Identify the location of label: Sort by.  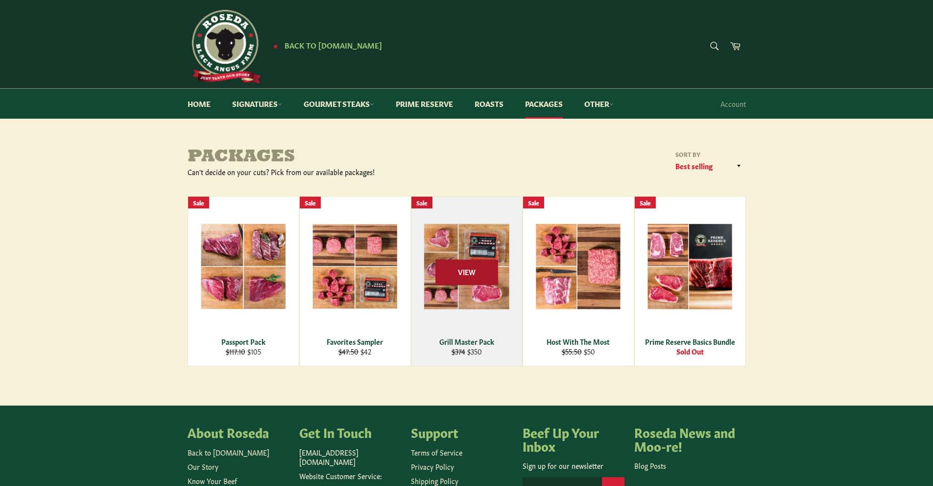
(710, 154).